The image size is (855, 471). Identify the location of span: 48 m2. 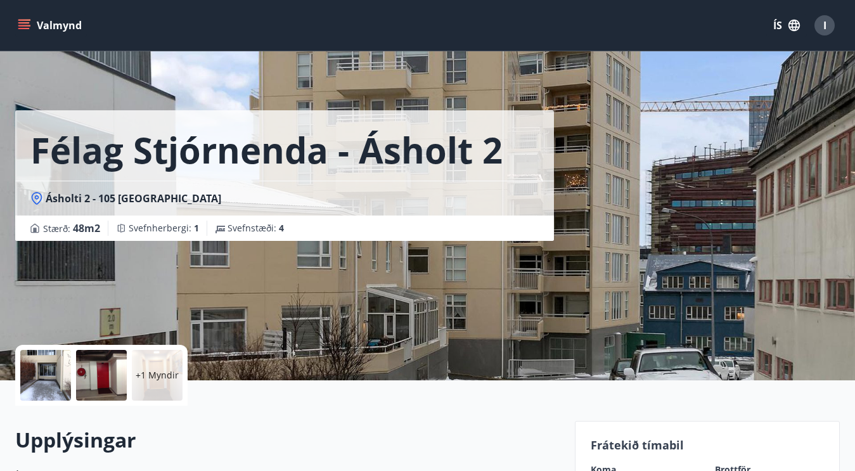
(86, 228).